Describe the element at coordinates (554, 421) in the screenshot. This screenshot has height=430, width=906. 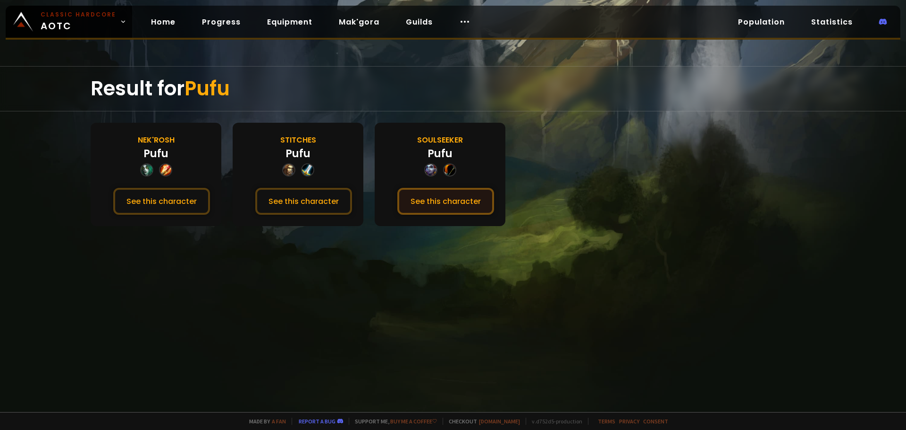
I see `span: v. d752d5 - production` at that location.